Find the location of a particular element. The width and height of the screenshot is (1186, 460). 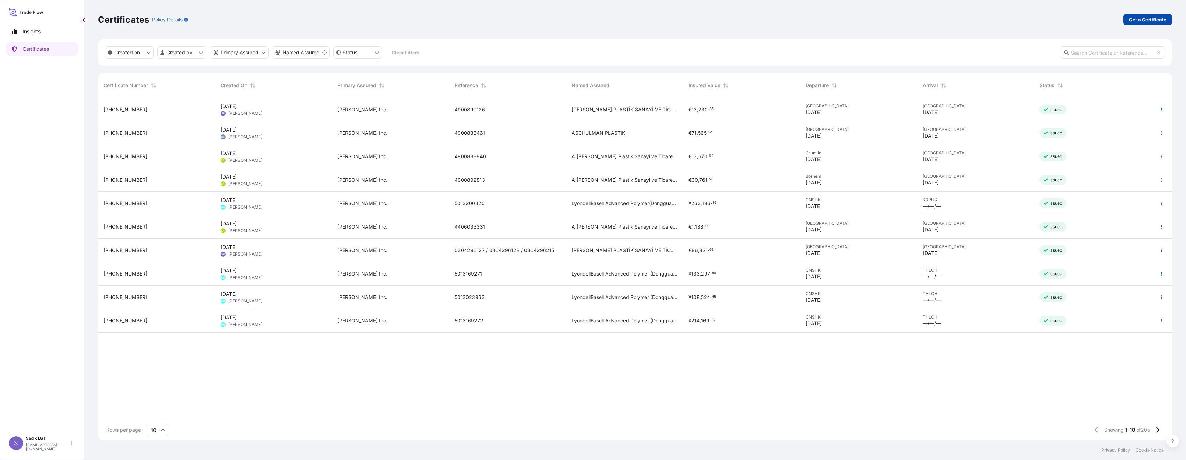

p: Sadik Bas is located at coordinates (48, 438).